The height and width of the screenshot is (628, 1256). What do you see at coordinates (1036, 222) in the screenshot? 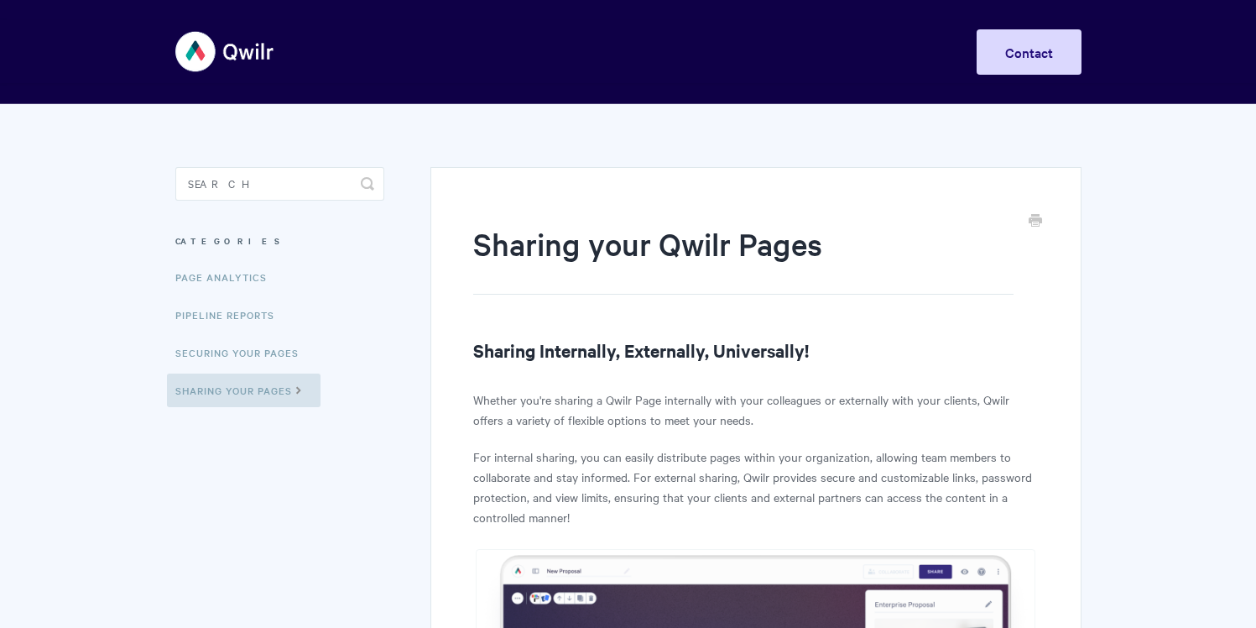
I see `a: Print this Article` at bounding box center [1036, 222].